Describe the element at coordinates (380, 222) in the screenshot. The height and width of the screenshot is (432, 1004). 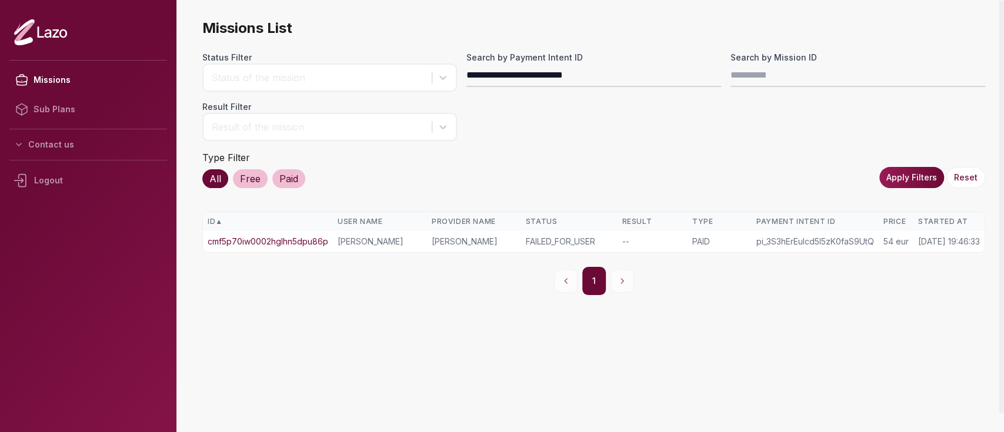
I see `div: User Name` at that location.